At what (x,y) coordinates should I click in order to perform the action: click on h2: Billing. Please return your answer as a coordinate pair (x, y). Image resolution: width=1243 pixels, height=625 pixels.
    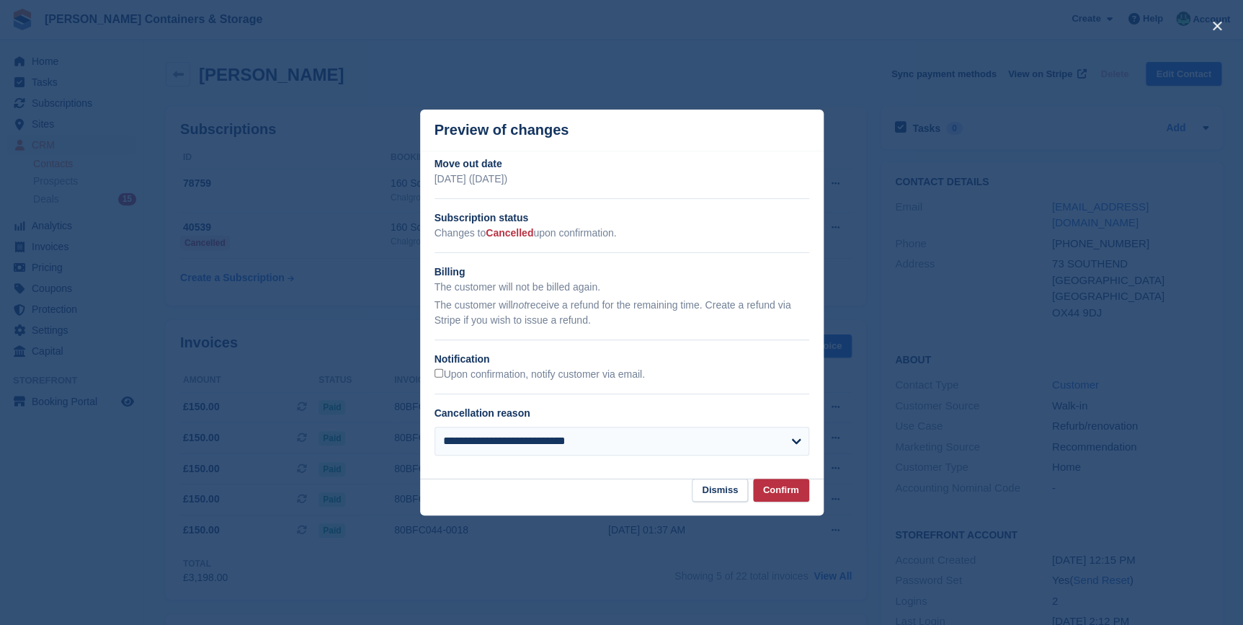
    Looking at the image, I should click on (622, 272).